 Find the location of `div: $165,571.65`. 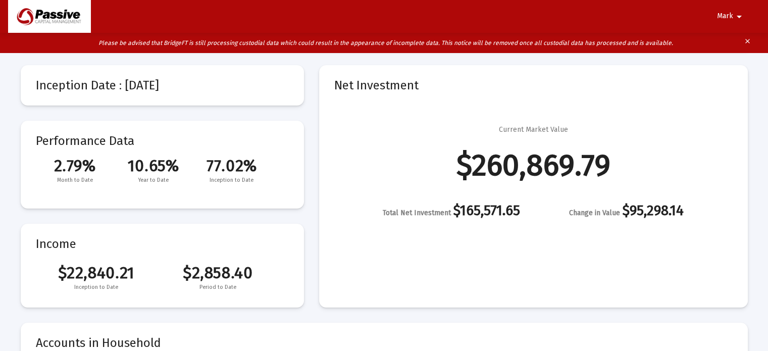

div: $165,571.65 is located at coordinates (452, 212).